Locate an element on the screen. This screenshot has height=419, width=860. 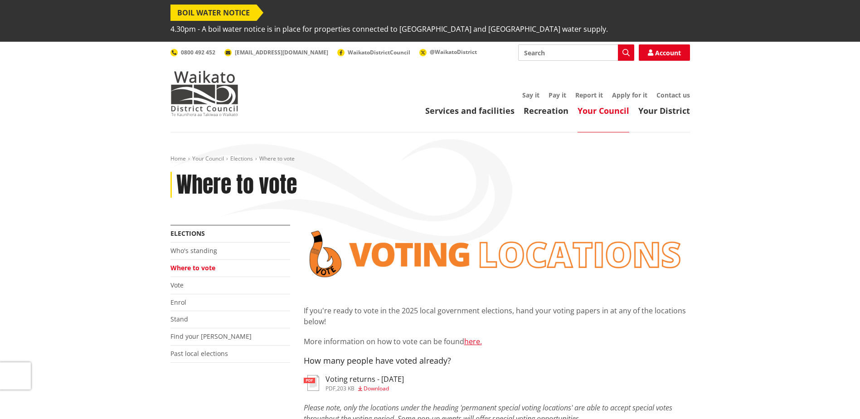
p: If you're ready to vote in the 2025 local government elections, hand your voting papers in at any... is located at coordinates (497, 316).